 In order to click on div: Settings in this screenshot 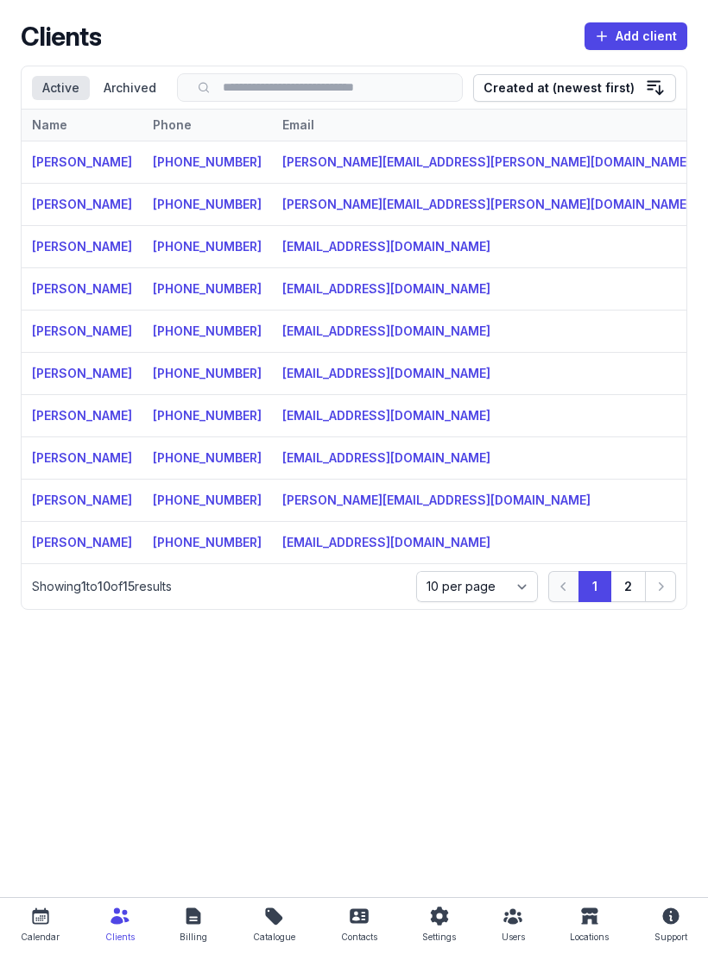, I will do `click(438, 937)`.